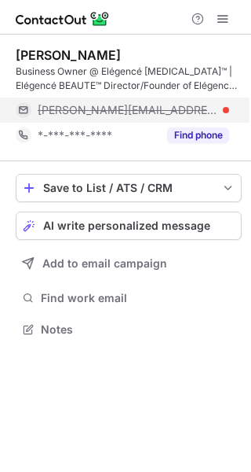 The height and width of the screenshot is (472, 251). What do you see at coordinates (129, 298) in the screenshot?
I see `button: Find work email` at bounding box center [129, 298].